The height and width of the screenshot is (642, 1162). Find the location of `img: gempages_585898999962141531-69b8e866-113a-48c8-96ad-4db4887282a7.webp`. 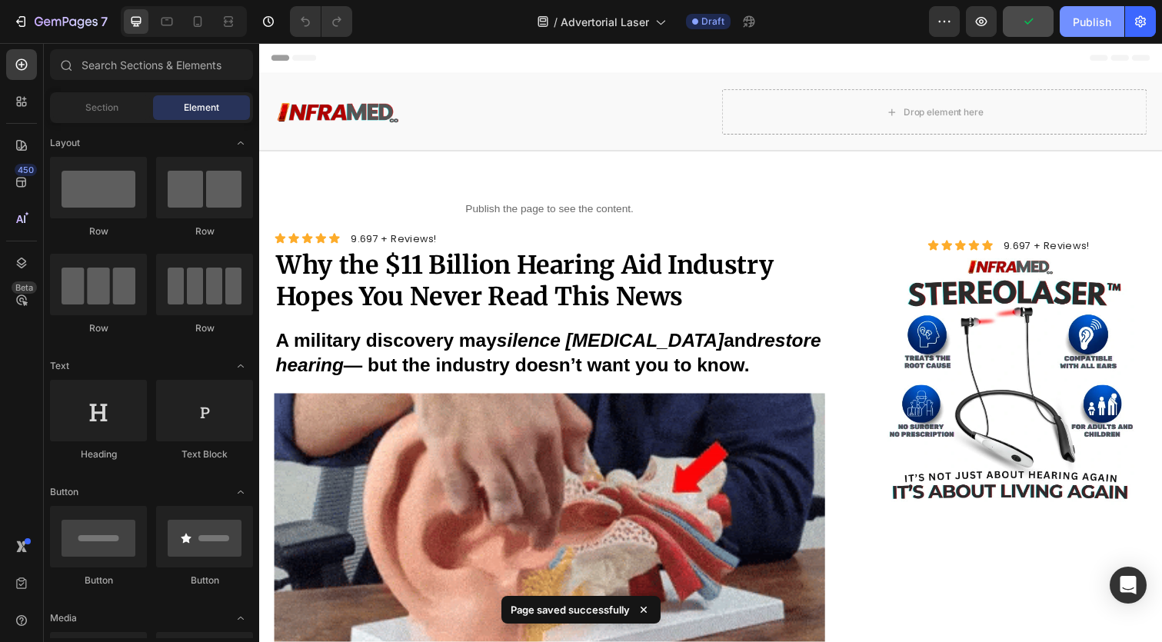

img: gempages_585898999962141531-69b8e866-113a-48c8-96ad-4db4887282a7.webp is located at coordinates (80, 71).